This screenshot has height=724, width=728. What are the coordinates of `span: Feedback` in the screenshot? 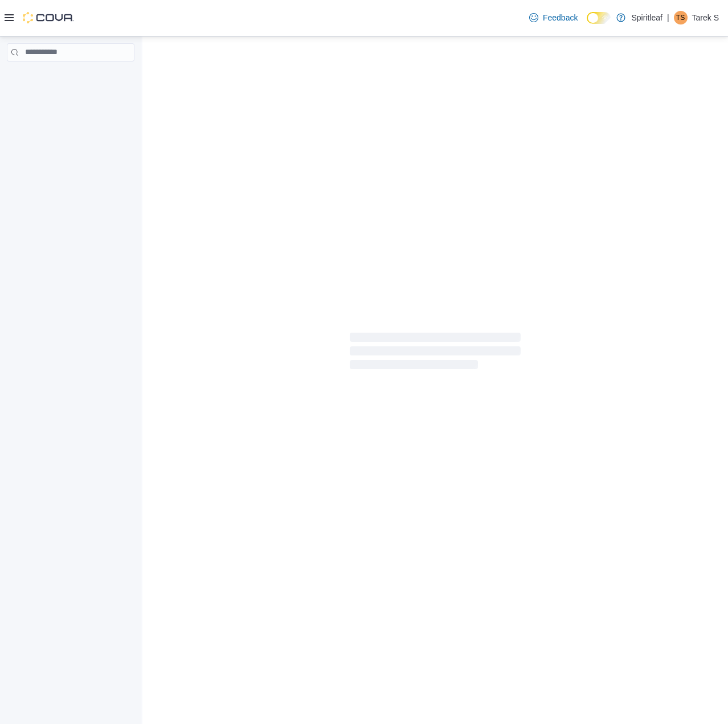 It's located at (560, 18).